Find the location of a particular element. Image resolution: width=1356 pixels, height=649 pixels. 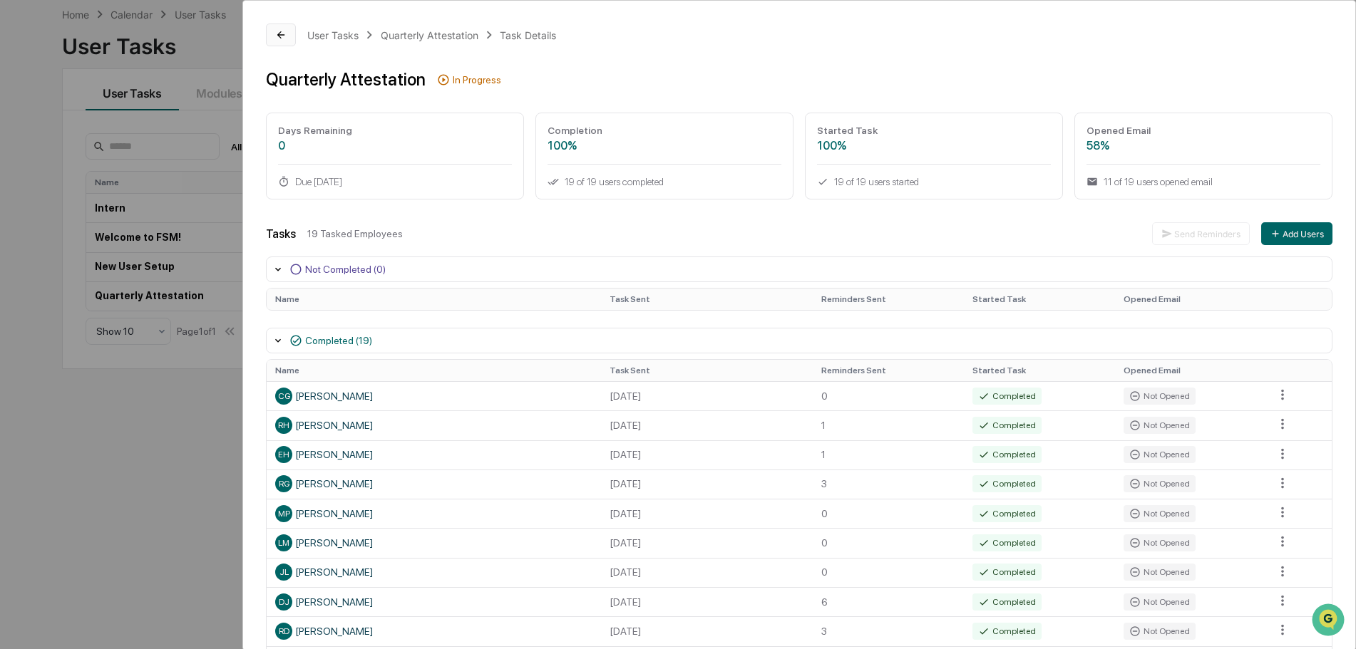

span: RD is located at coordinates (284, 632).